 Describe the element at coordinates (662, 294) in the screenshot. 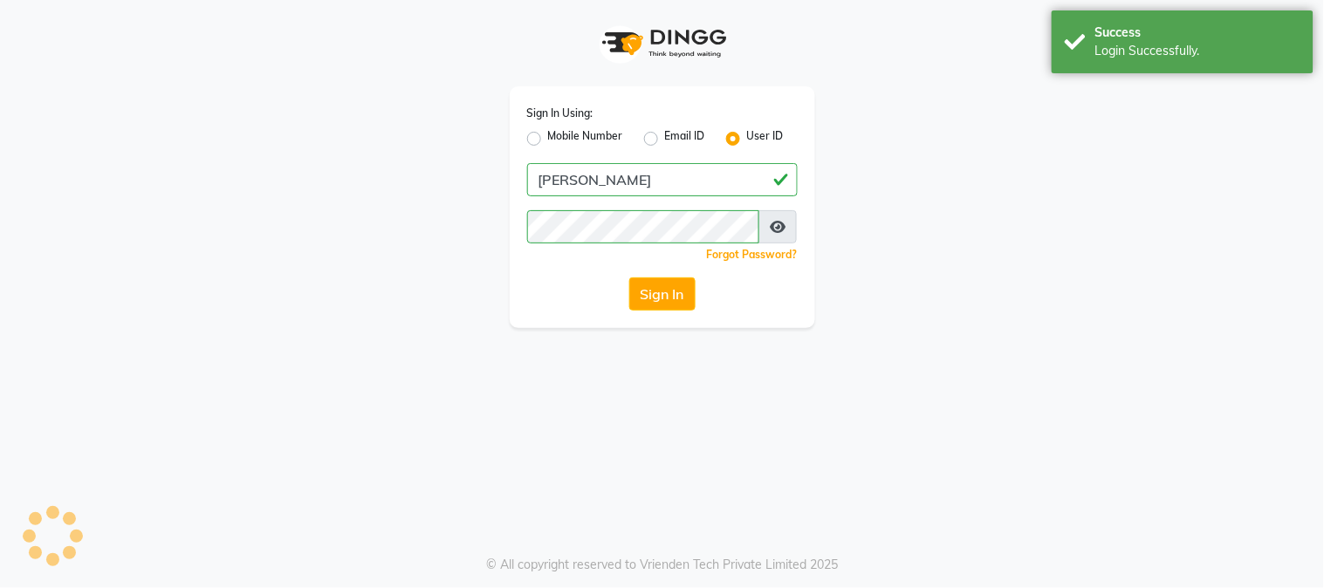

I see `button: Sign In` at that location.